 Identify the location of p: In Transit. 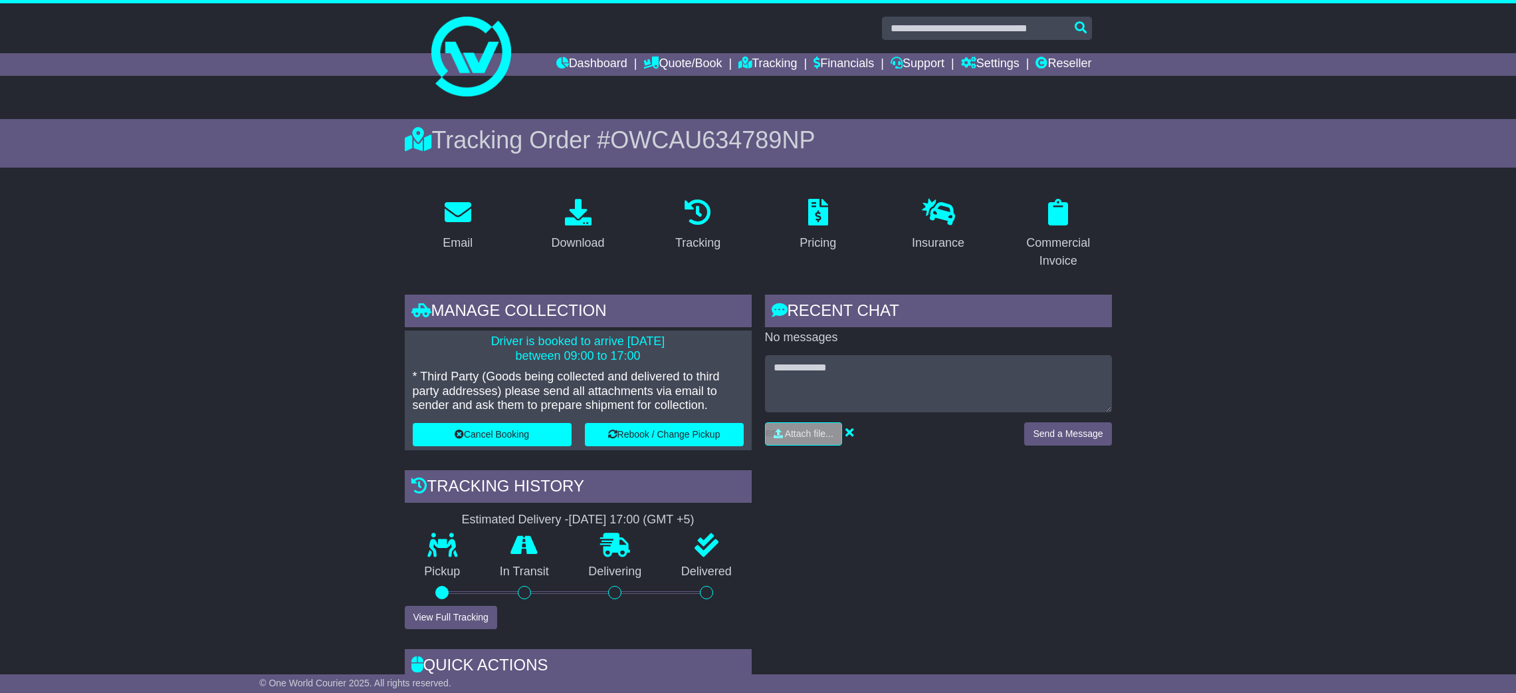
(524, 572).